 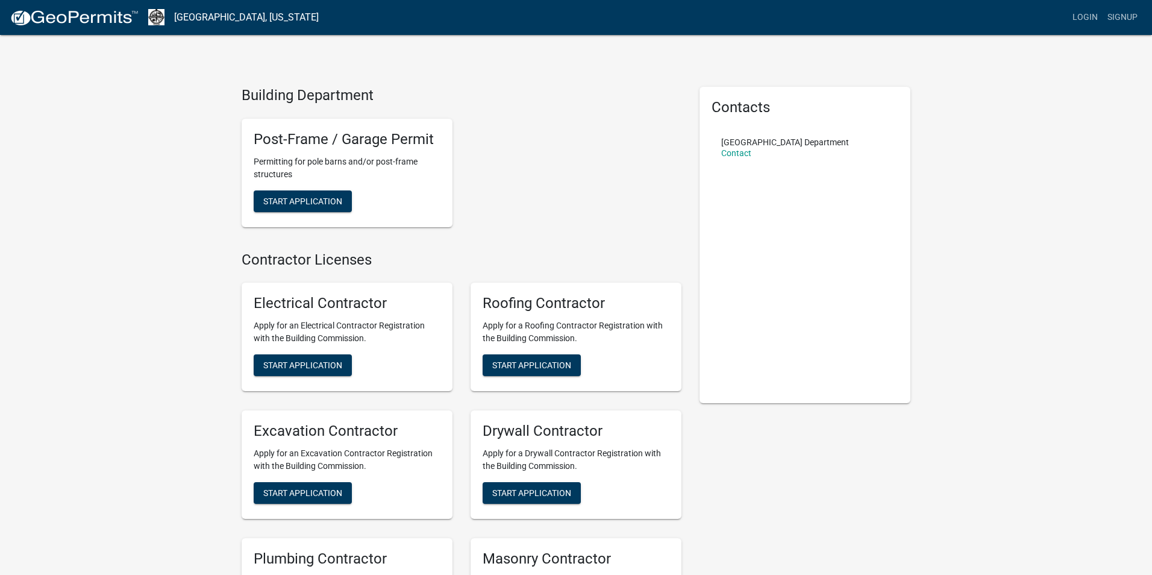 What do you see at coordinates (462, 95) in the screenshot?
I see `h4: Building Department` at bounding box center [462, 95].